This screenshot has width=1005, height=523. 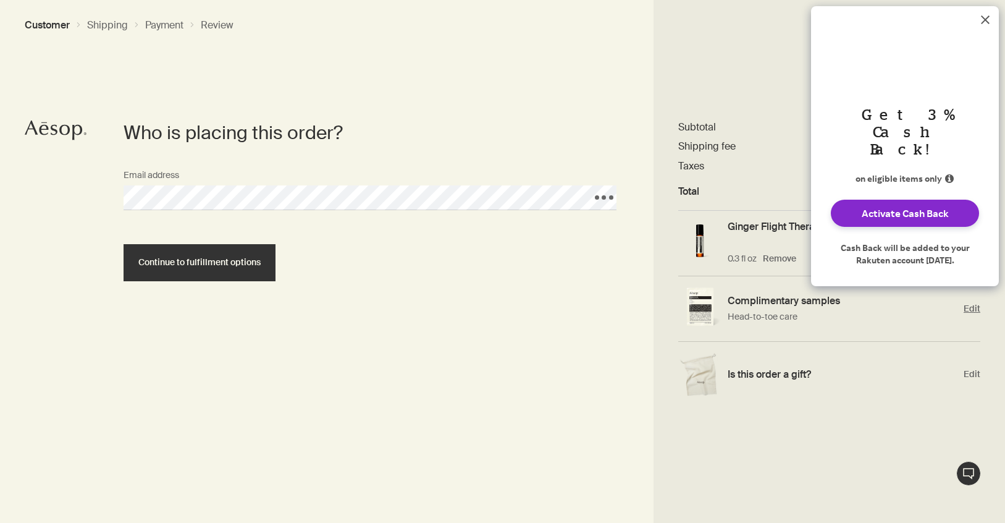 What do you see at coordinates (700, 243) in the screenshot?
I see `a: Ginger Flight Therapy in amber glass bottle` at bounding box center [700, 243].